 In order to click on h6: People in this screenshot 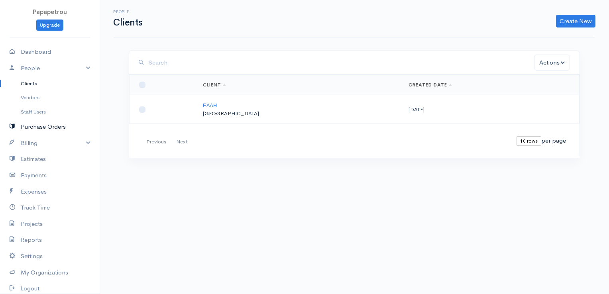, I will do `click(128, 12)`.